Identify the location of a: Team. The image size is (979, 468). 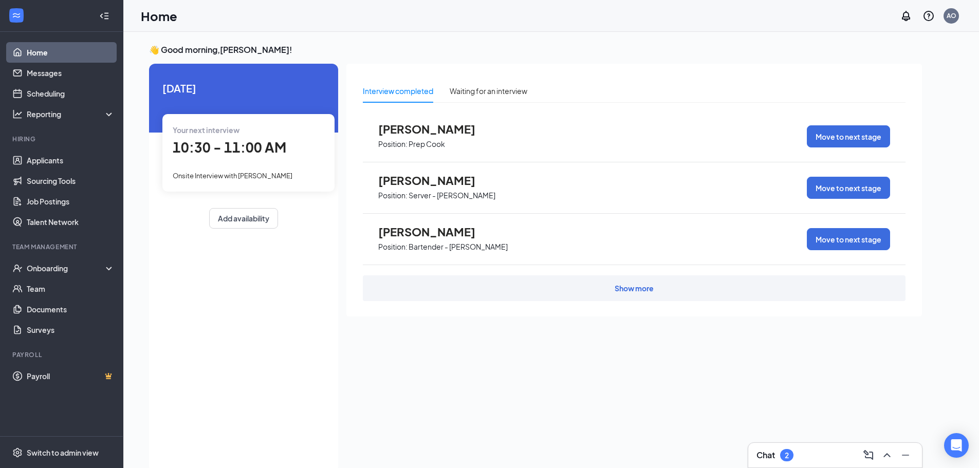
(70, 289).